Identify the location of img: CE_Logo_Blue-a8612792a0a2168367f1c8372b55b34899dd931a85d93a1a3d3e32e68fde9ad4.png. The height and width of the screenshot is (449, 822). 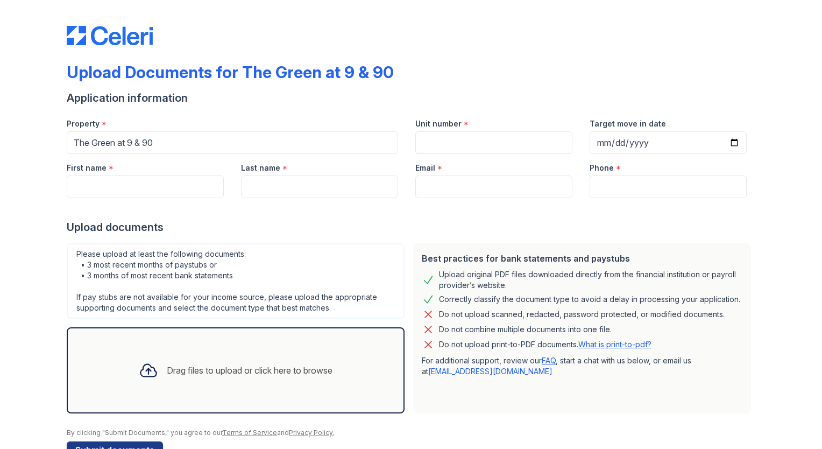
(110, 36).